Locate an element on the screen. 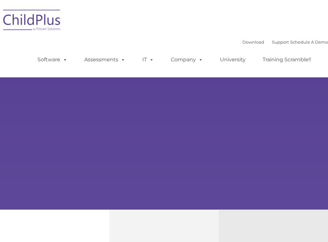  a: Download is located at coordinates (254, 42).